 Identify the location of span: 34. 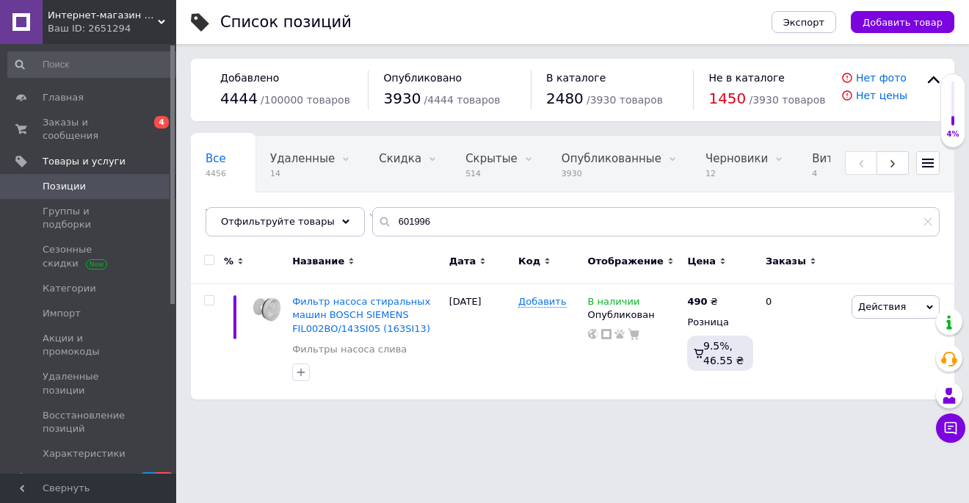
(148, 478).